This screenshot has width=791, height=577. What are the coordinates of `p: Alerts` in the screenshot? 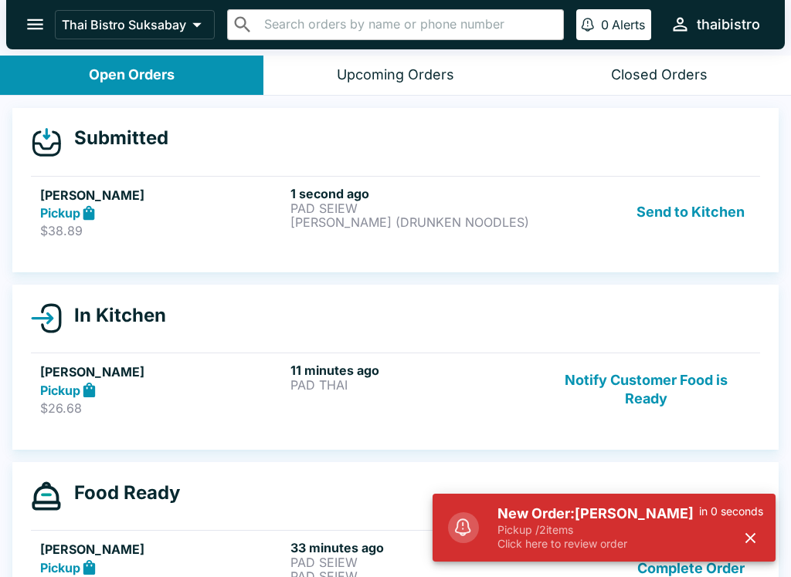 It's located at (628, 25).